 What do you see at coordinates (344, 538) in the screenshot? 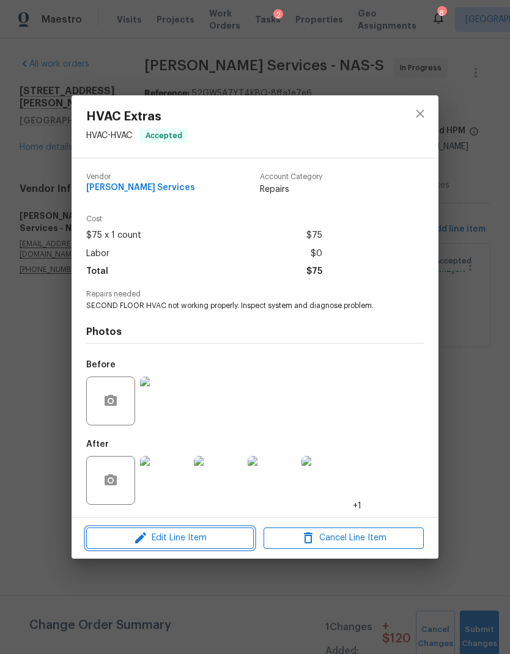
I see `span: Cancel Line Item` at bounding box center [344, 538].